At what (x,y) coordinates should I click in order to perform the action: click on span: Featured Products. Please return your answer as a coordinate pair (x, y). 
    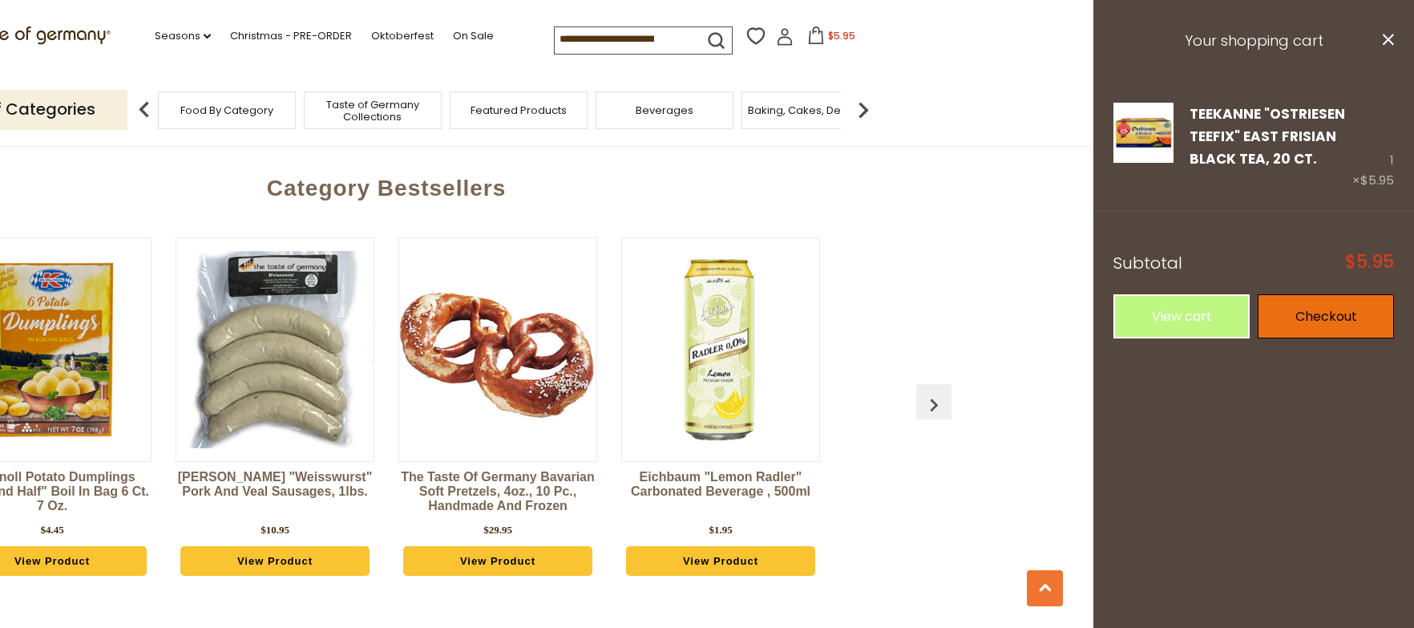
    Looking at the image, I should click on (519, 110).